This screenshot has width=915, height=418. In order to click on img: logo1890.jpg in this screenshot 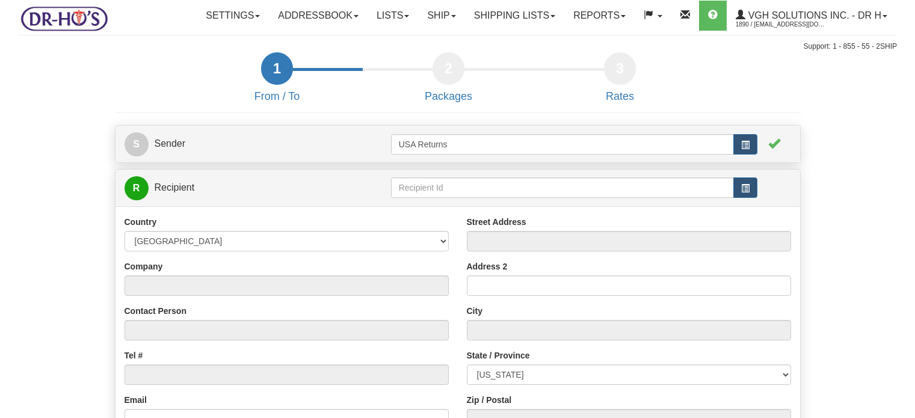, I will do `click(64, 18)`.